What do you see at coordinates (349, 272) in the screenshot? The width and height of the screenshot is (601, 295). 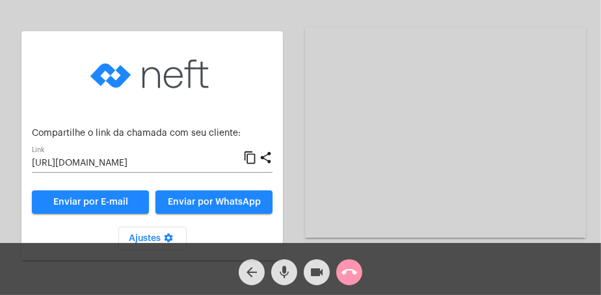 I see `mat-icon: call_end` at bounding box center [349, 272].